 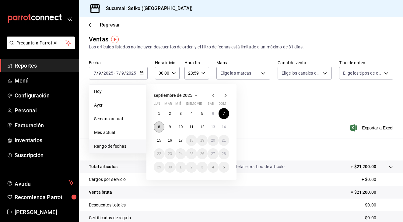 I want to click on abbr: 1 de octubre de 2025, so click(x=181, y=167).